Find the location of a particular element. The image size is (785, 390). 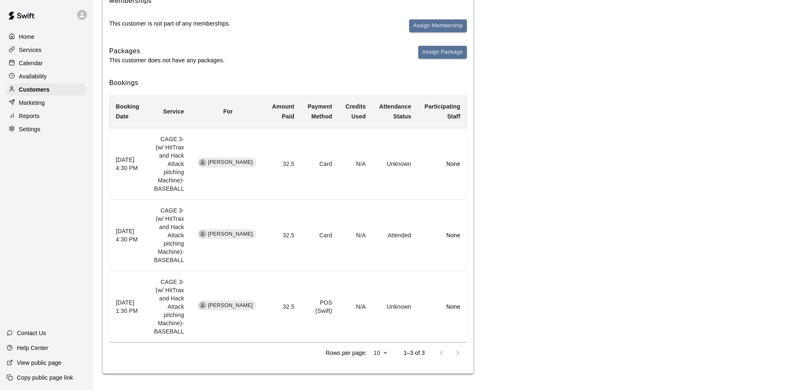

div: Settings is located at coordinates (46, 129).